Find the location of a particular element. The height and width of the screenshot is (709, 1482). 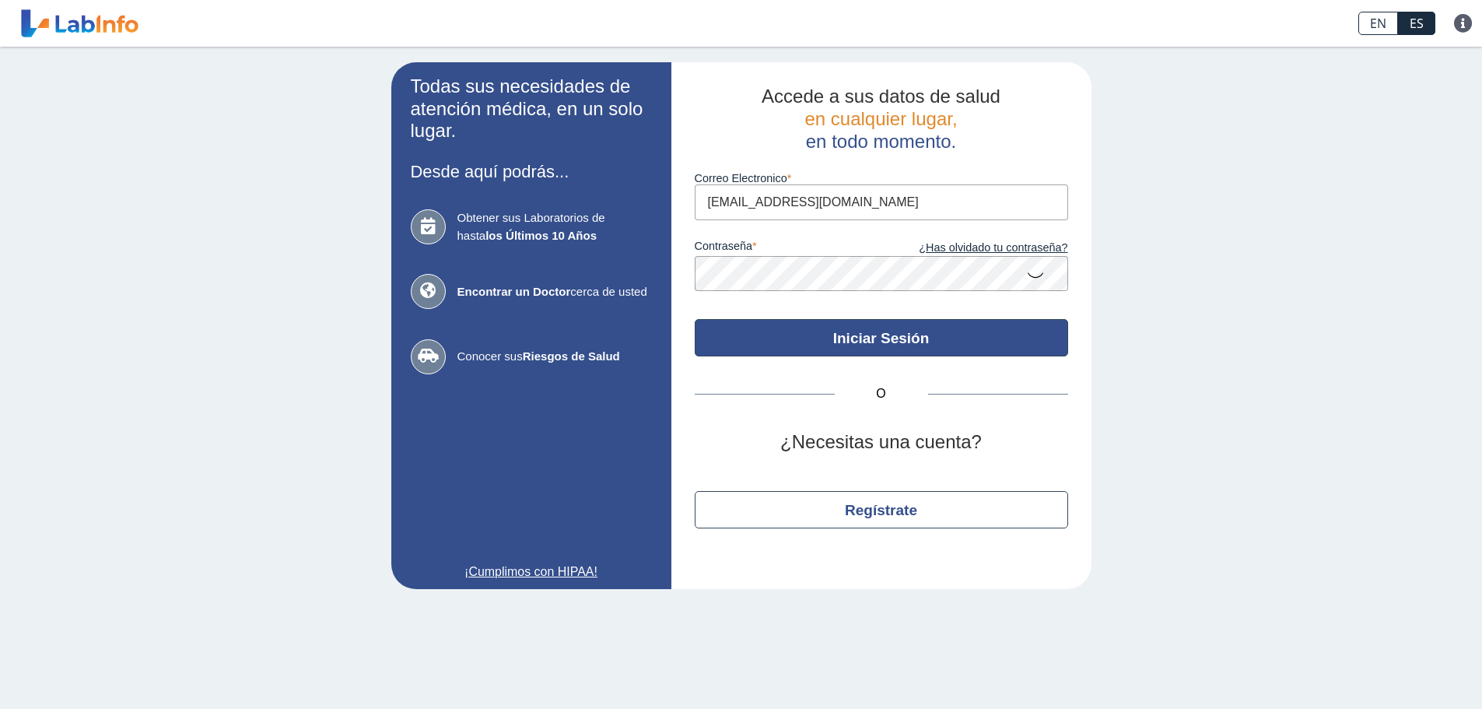

button: Regístrate is located at coordinates (881, 510).